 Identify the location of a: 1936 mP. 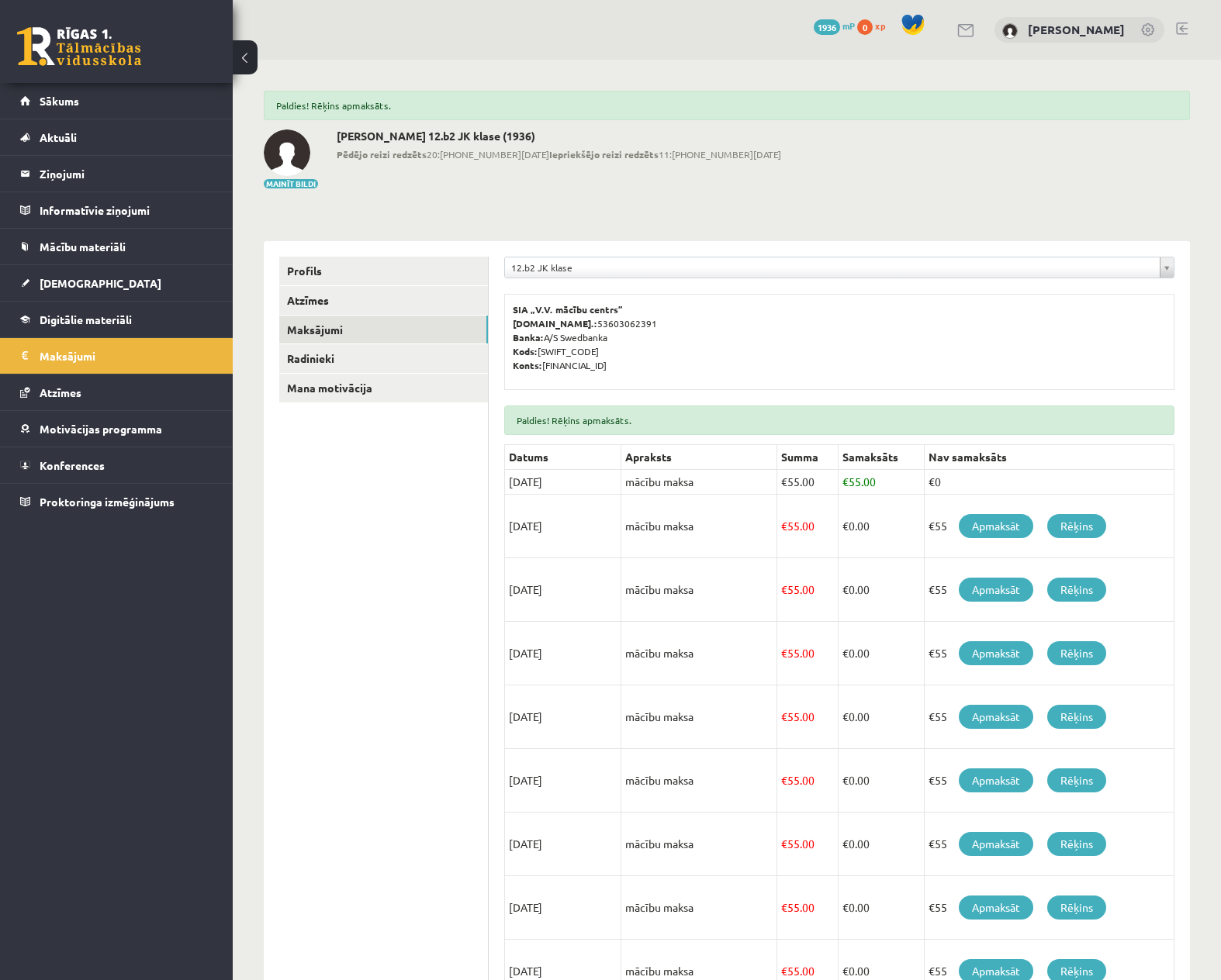
(833, 25).